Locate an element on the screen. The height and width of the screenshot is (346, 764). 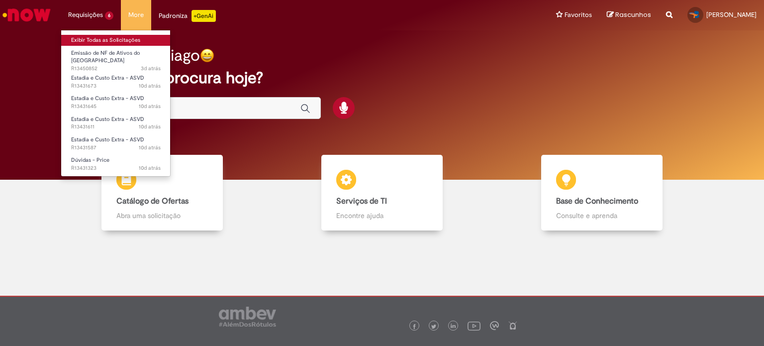
p: Consulte e aprenda is located at coordinates (602, 215).